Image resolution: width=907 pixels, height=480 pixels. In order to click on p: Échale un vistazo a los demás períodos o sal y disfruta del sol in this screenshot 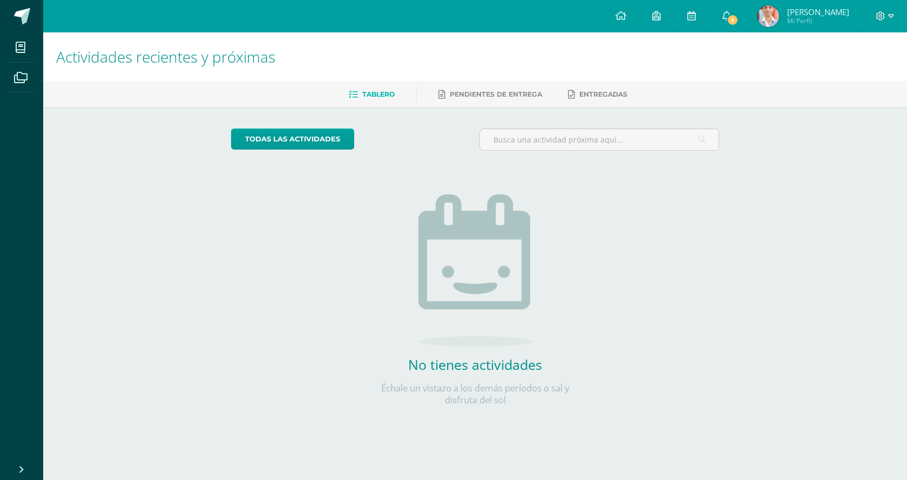, I will do `click(475, 394)`.